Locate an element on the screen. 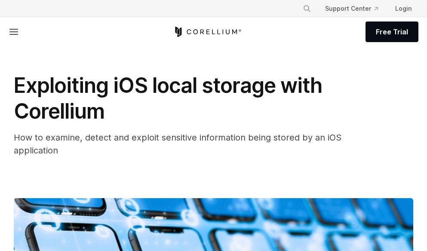 This screenshot has width=427, height=251. a: Corellium Home is located at coordinates (207, 32).